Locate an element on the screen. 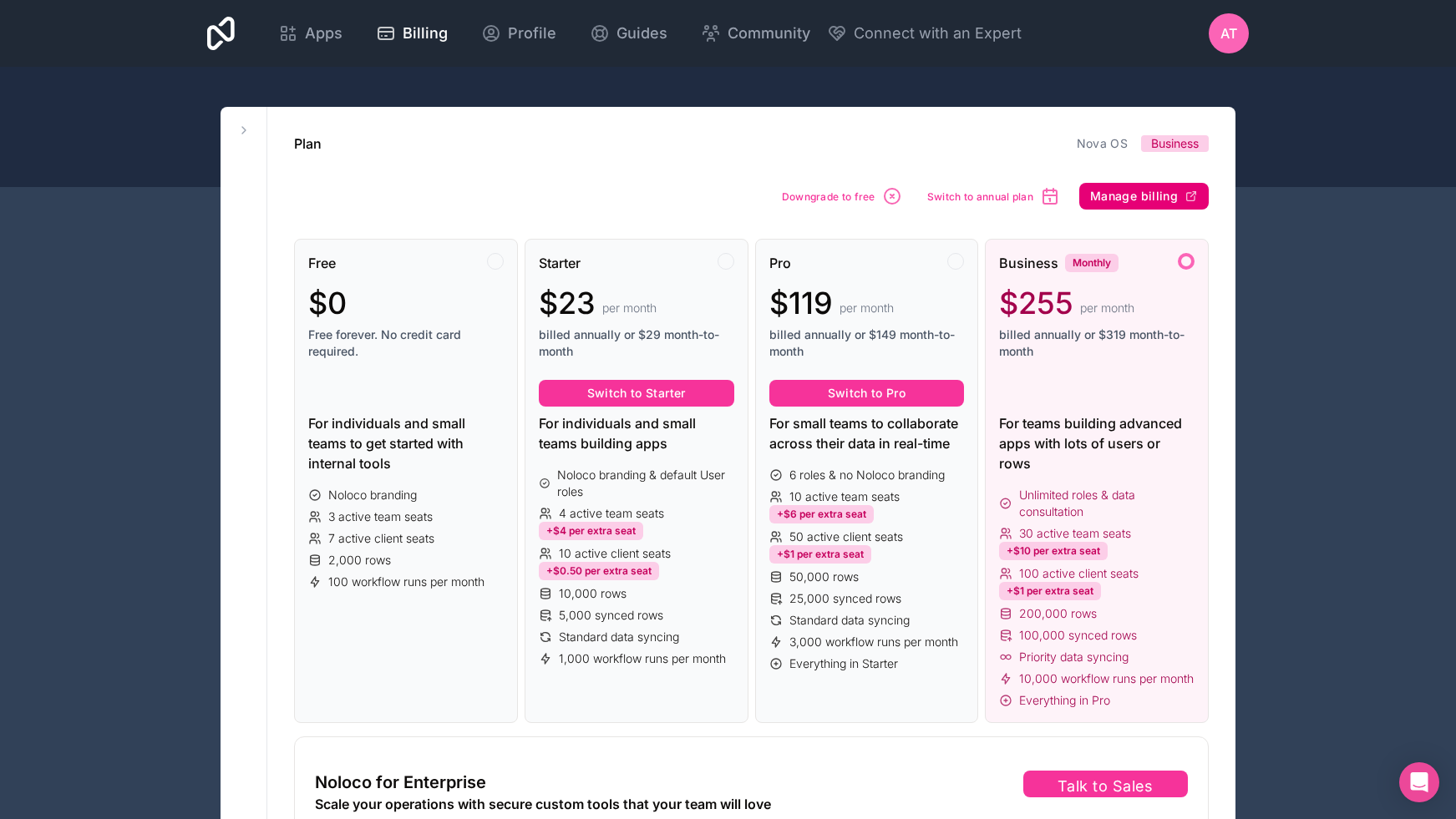 Image resolution: width=1456 pixels, height=819 pixels. span: Billing is located at coordinates (425, 33).